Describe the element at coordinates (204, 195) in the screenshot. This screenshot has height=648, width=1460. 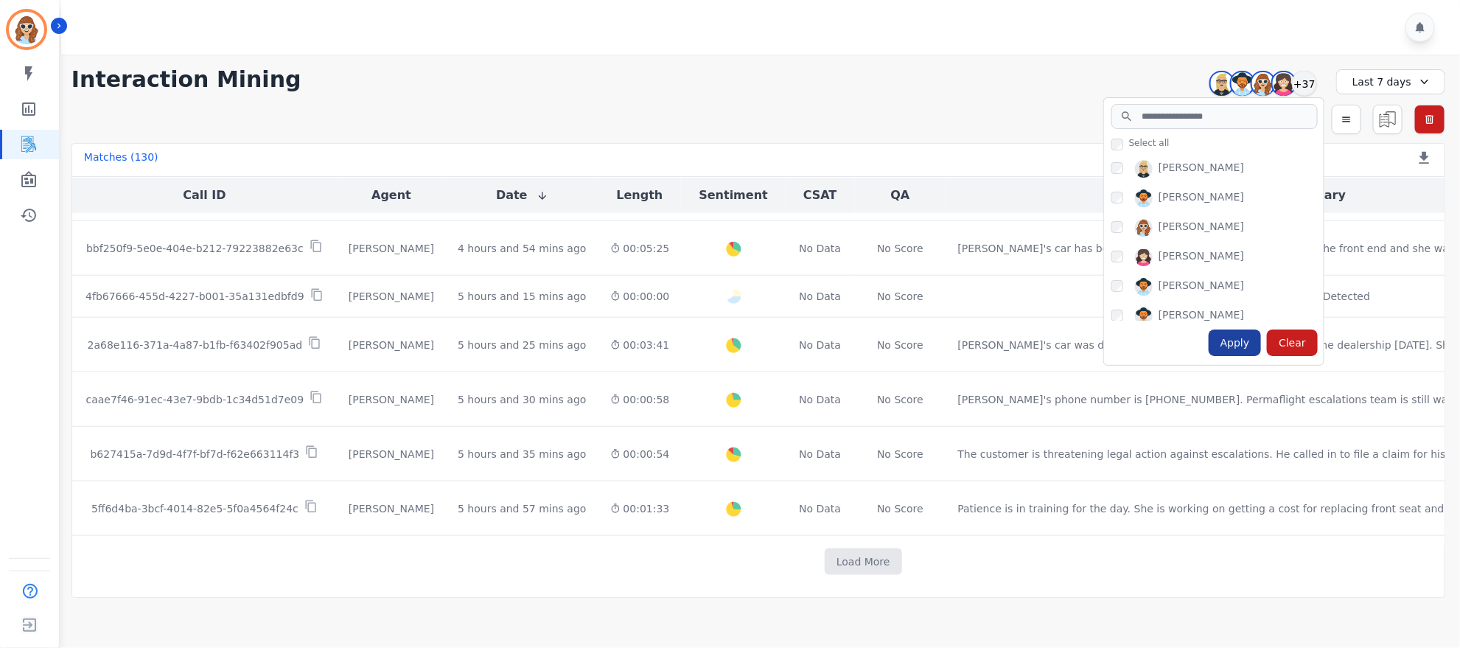
I see `button: Call ID` at that location.